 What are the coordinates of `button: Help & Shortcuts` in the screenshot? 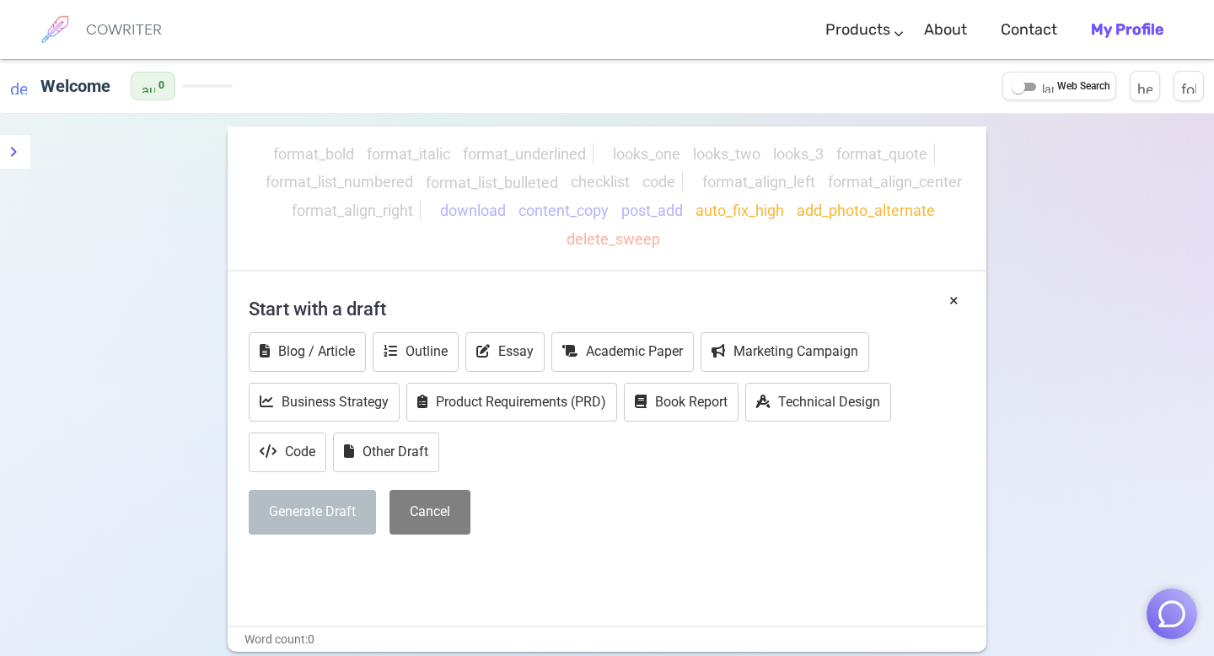 It's located at (1145, 86).